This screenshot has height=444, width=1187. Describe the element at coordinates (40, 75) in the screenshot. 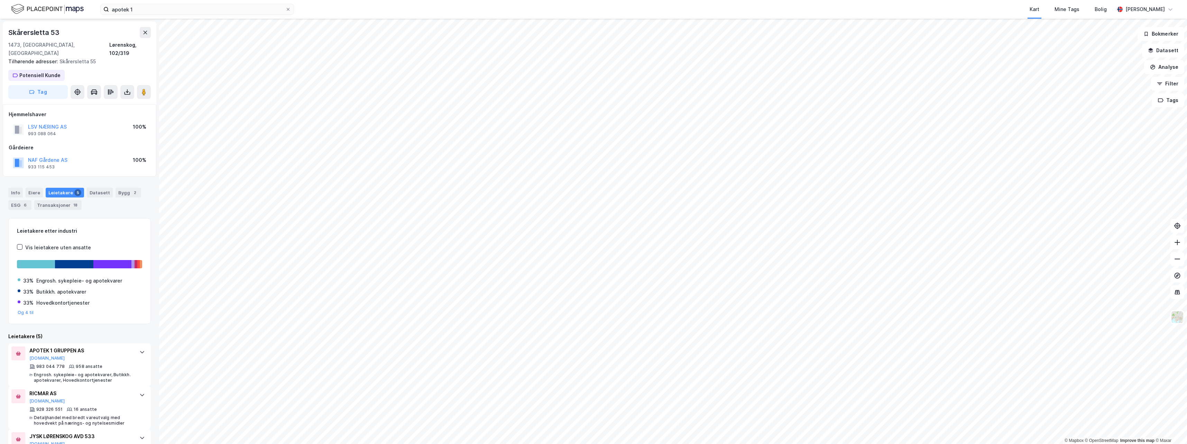

I see `div: Potensiell Kunde` at that location.